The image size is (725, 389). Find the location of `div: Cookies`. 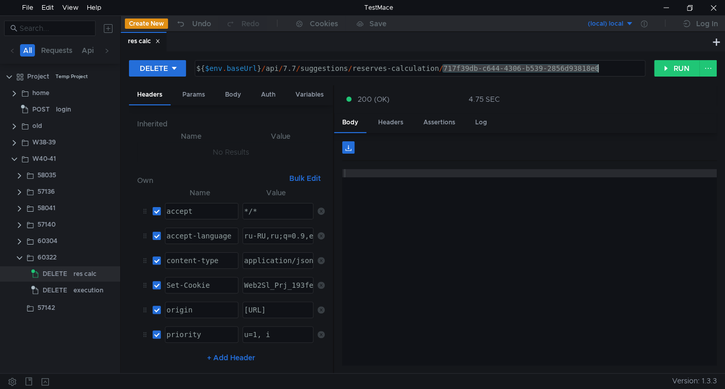

div: Cookies is located at coordinates (324, 24).